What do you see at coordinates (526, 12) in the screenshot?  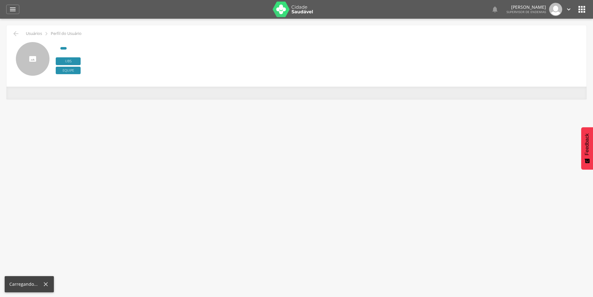 I see `span: Supervisor de Endemias` at bounding box center [526, 12].